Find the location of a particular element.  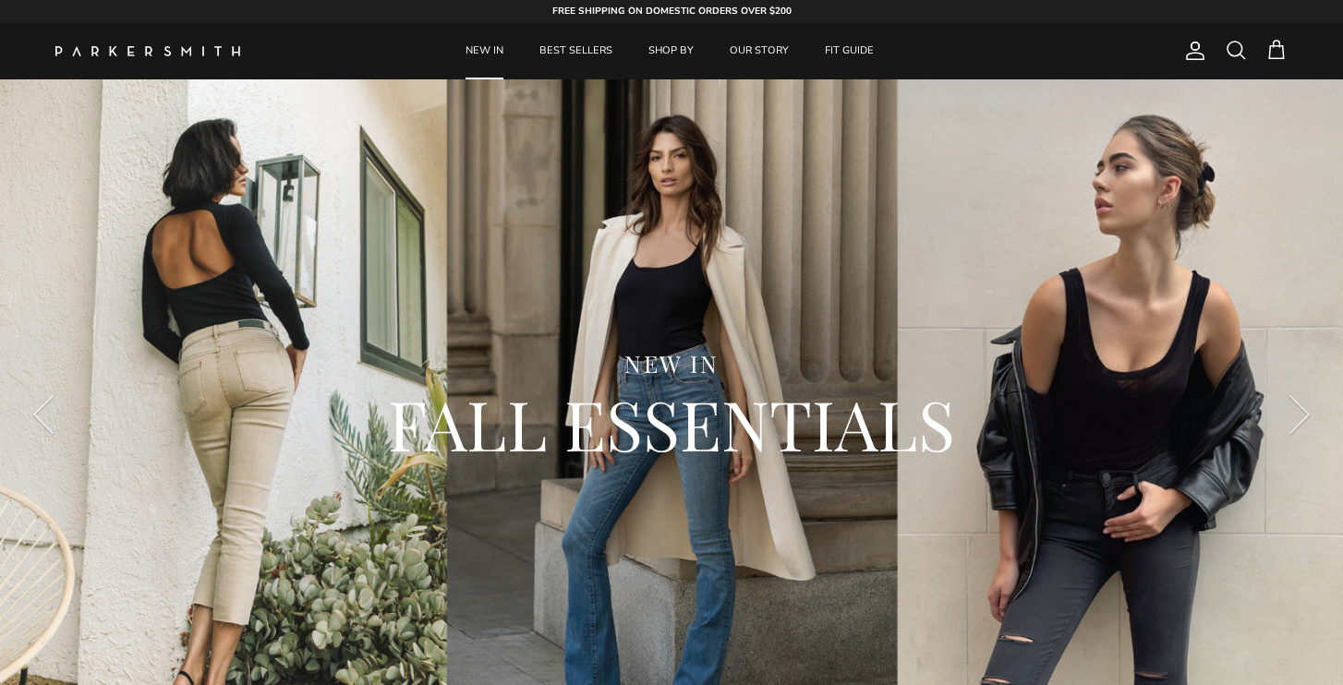

img: Parker Smith is located at coordinates (148, 51).